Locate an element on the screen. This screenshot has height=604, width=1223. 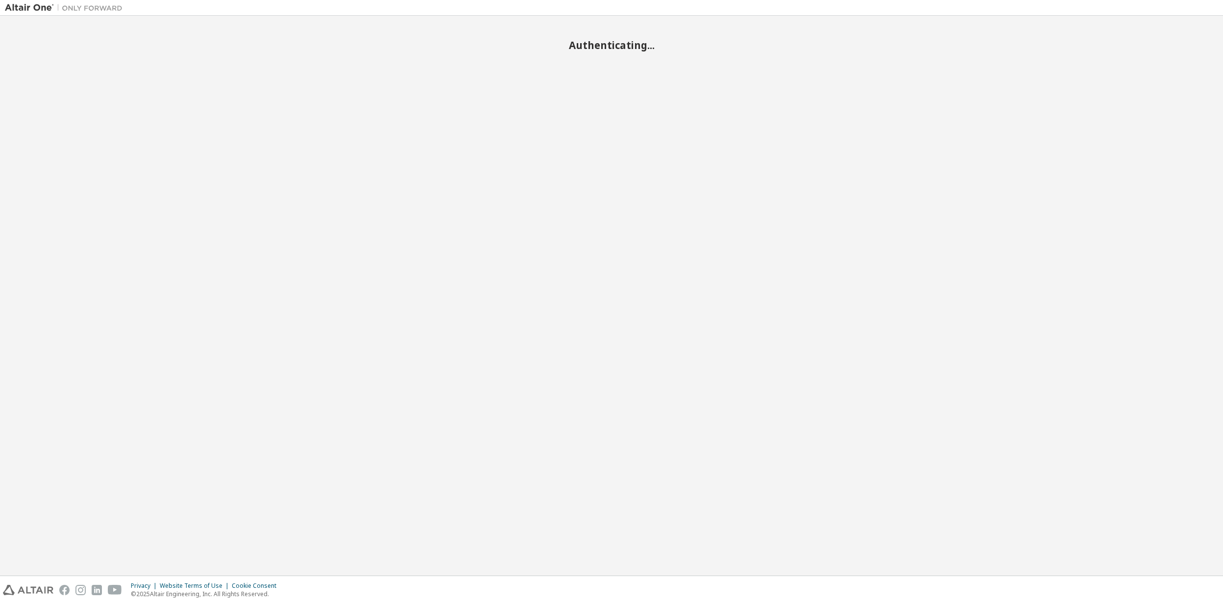
img: facebook.svg is located at coordinates (64, 589).